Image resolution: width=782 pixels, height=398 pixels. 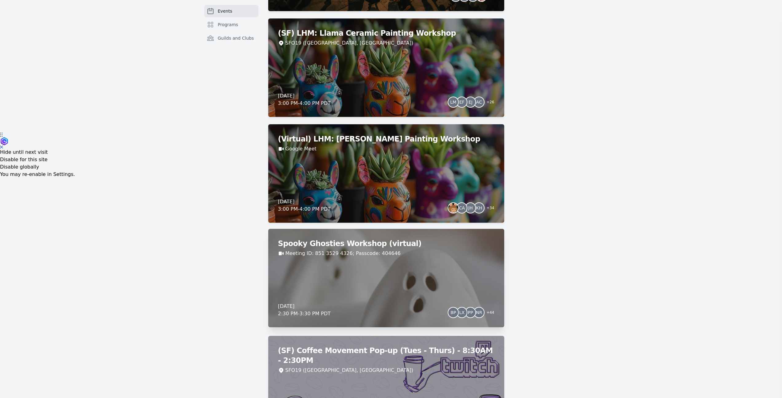 I want to click on a: Guilds and Clubs, so click(x=231, y=38).